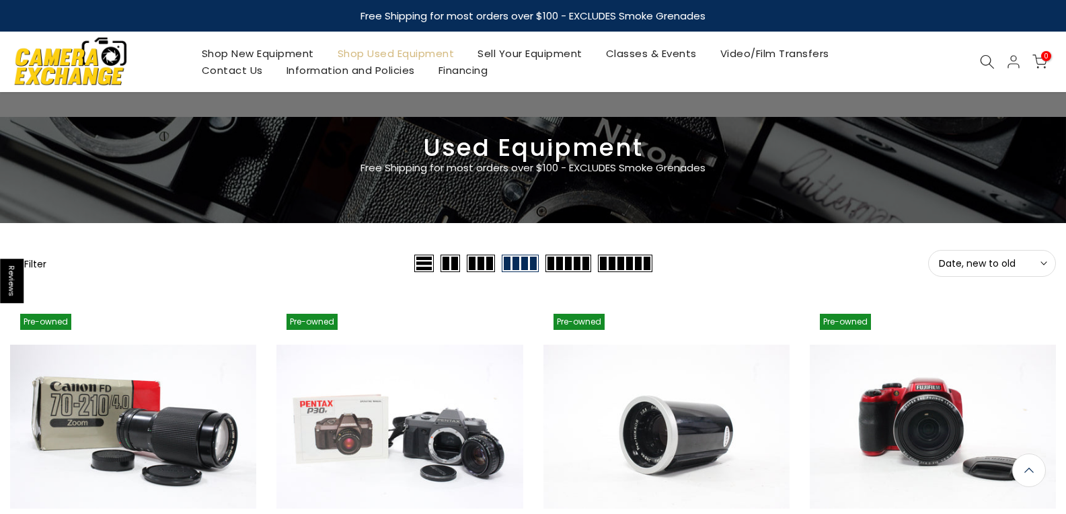  I want to click on button: Show filters, so click(28, 264).